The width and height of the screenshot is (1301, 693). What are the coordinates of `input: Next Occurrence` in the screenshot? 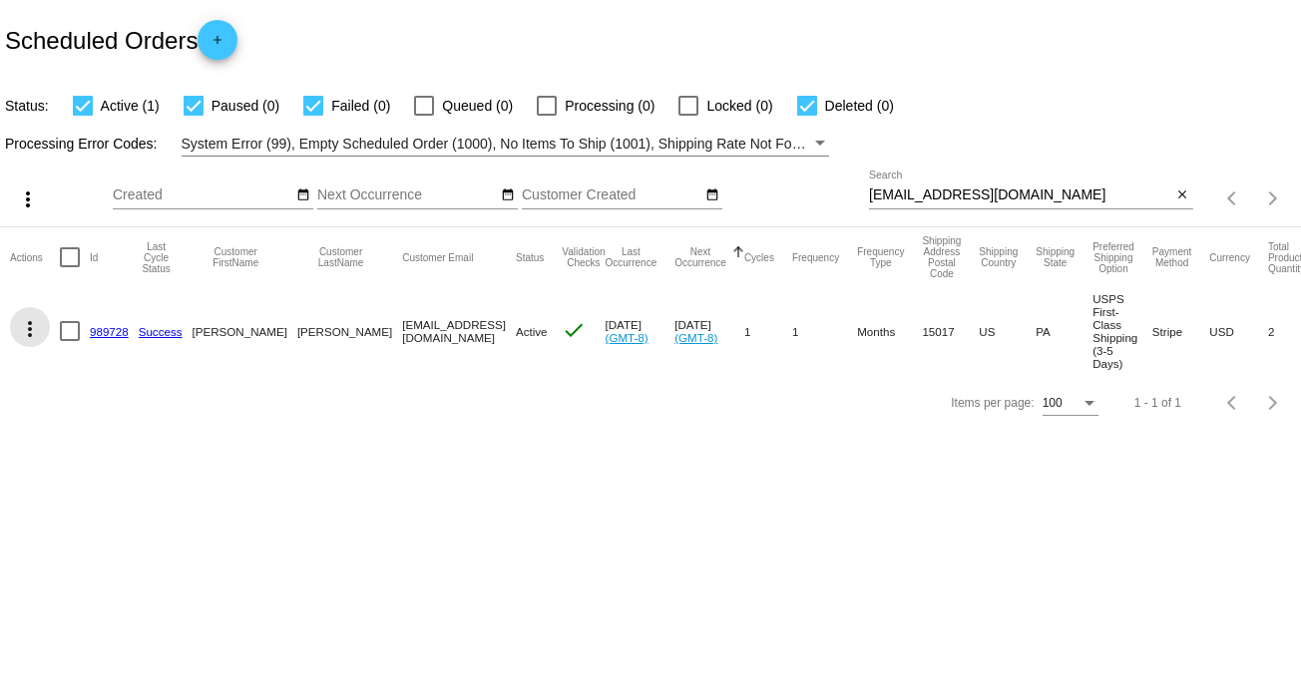 It's located at (407, 196).